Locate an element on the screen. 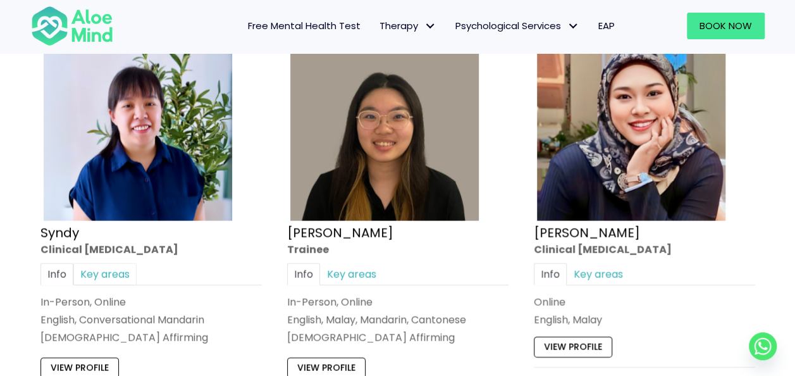 The height and width of the screenshot is (376, 795). img: Yasmin Clinical Psychologist is located at coordinates (631, 127).